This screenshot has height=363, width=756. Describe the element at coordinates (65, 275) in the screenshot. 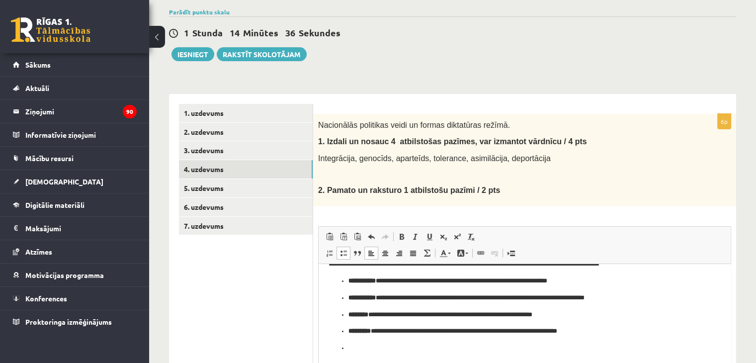

I see `span: Motivācijas programma` at that location.